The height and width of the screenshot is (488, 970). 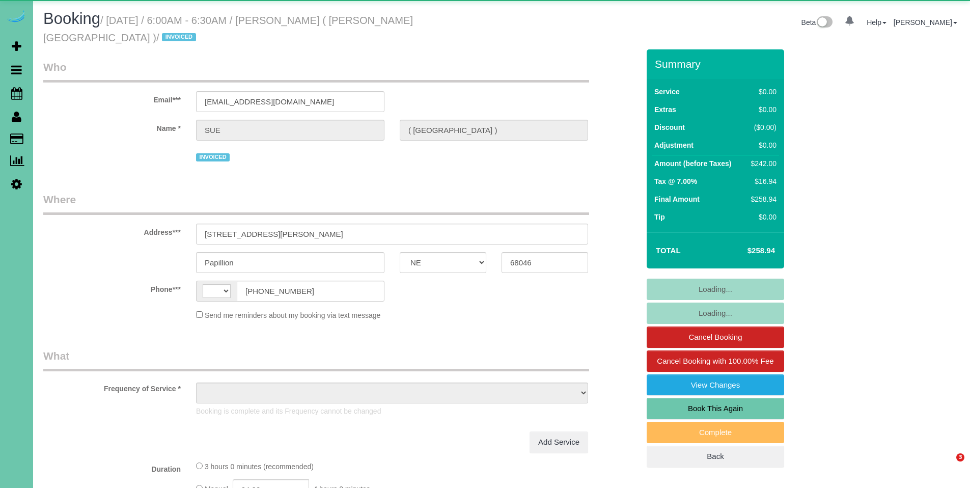 I want to click on span: 3 hours 0 minutes (recommended), so click(x=259, y=466).